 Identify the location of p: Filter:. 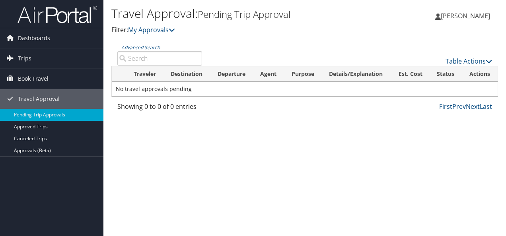
(240, 30).